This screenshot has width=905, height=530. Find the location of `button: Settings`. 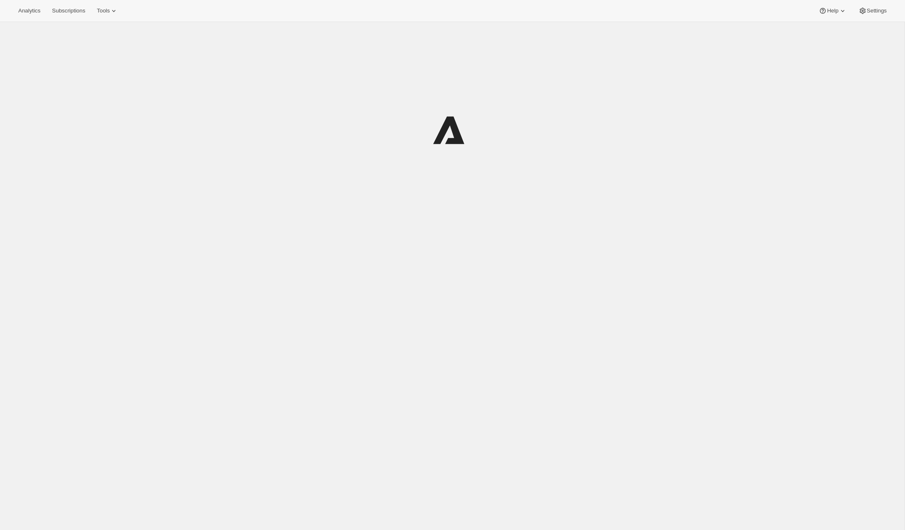

button: Settings is located at coordinates (873, 11).